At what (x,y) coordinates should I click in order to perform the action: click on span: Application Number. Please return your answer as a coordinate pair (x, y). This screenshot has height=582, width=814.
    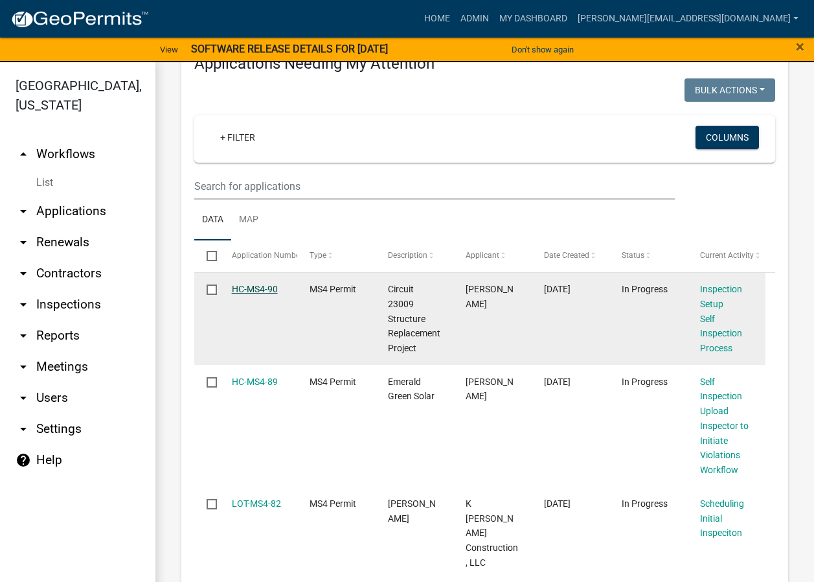
    Looking at the image, I should click on (267, 255).